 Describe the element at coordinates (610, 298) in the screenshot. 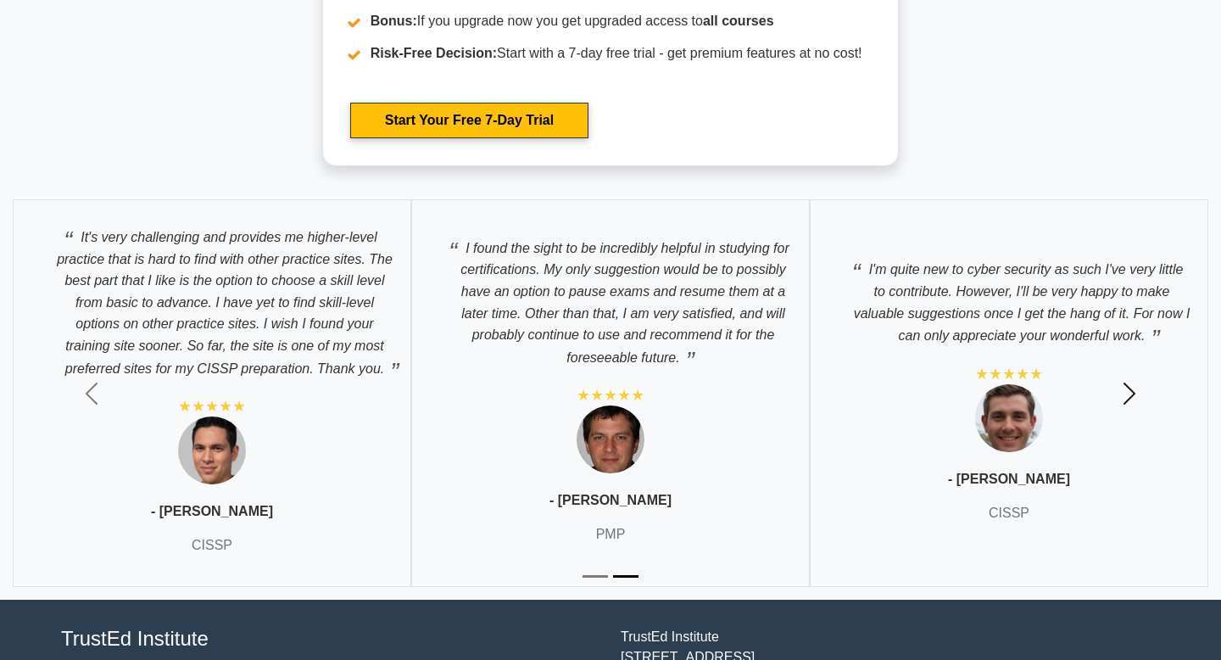

I see `p: I found the sight to be incredibly helpful in studying for certifications. My only suggestion wou...` at that location.